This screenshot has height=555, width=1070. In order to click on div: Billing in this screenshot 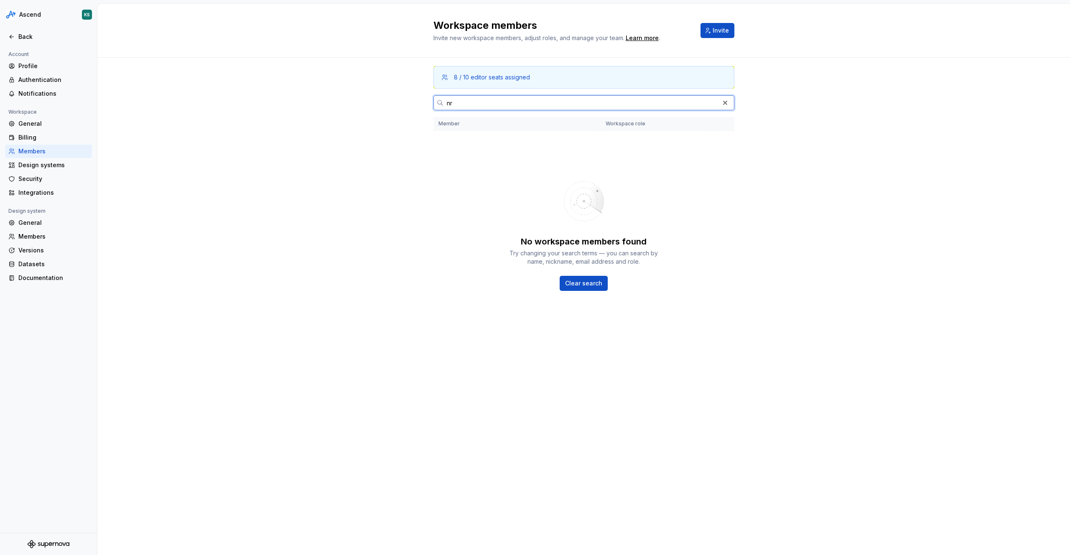, I will do `click(53, 137)`.